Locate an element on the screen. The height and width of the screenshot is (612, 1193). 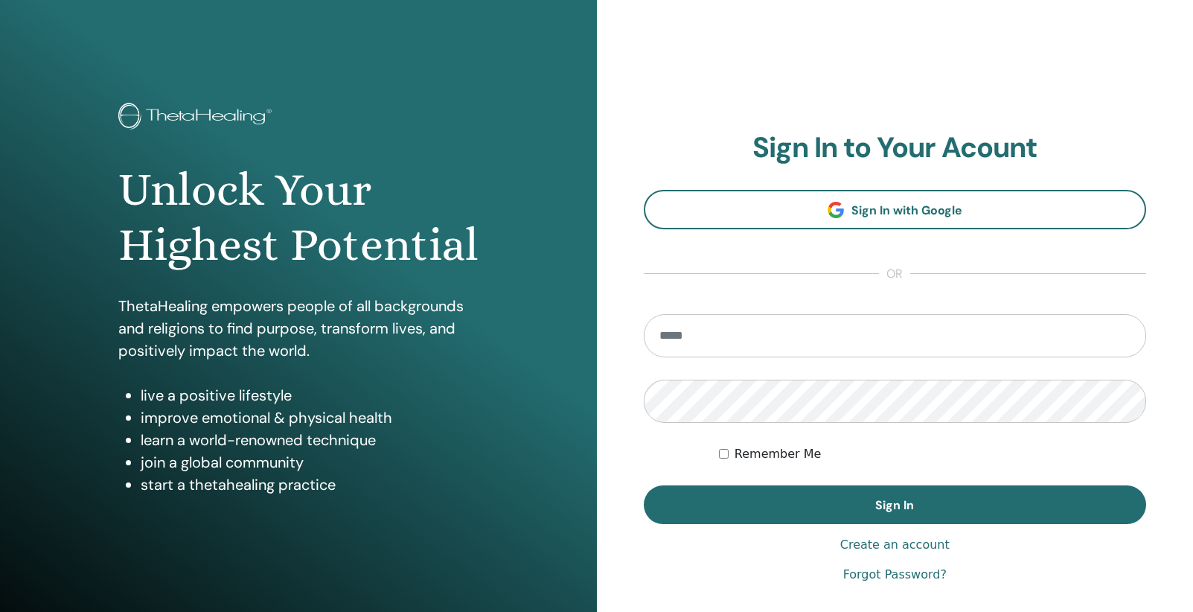
li: start a thetahealing practice is located at coordinates (310, 485).